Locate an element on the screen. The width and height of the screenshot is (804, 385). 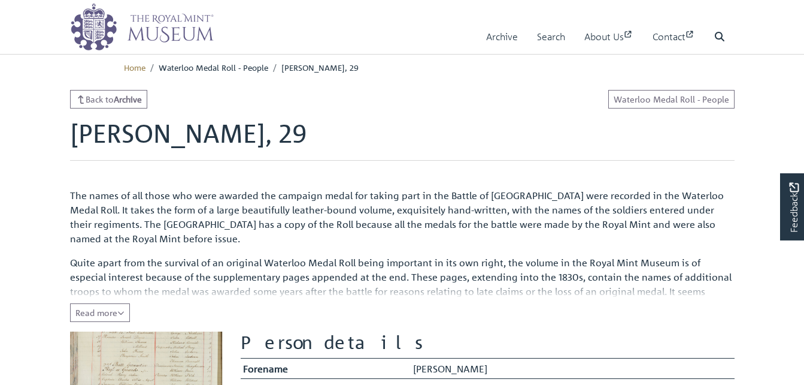
a: Archive is located at coordinates (502, 37).